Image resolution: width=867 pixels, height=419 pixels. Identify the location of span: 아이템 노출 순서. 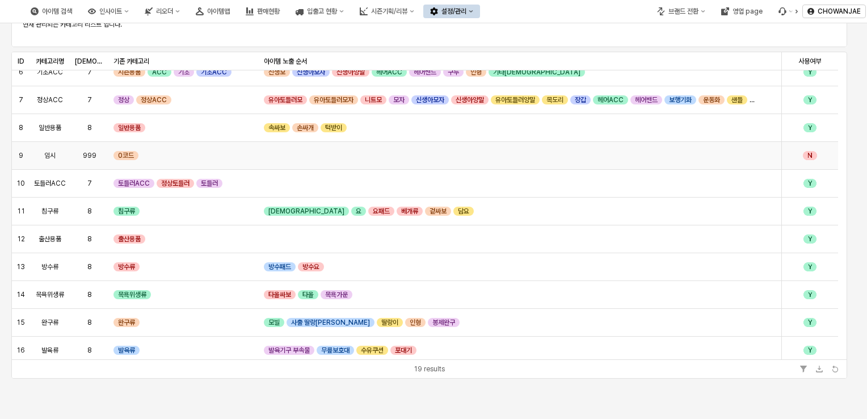
(285, 61).